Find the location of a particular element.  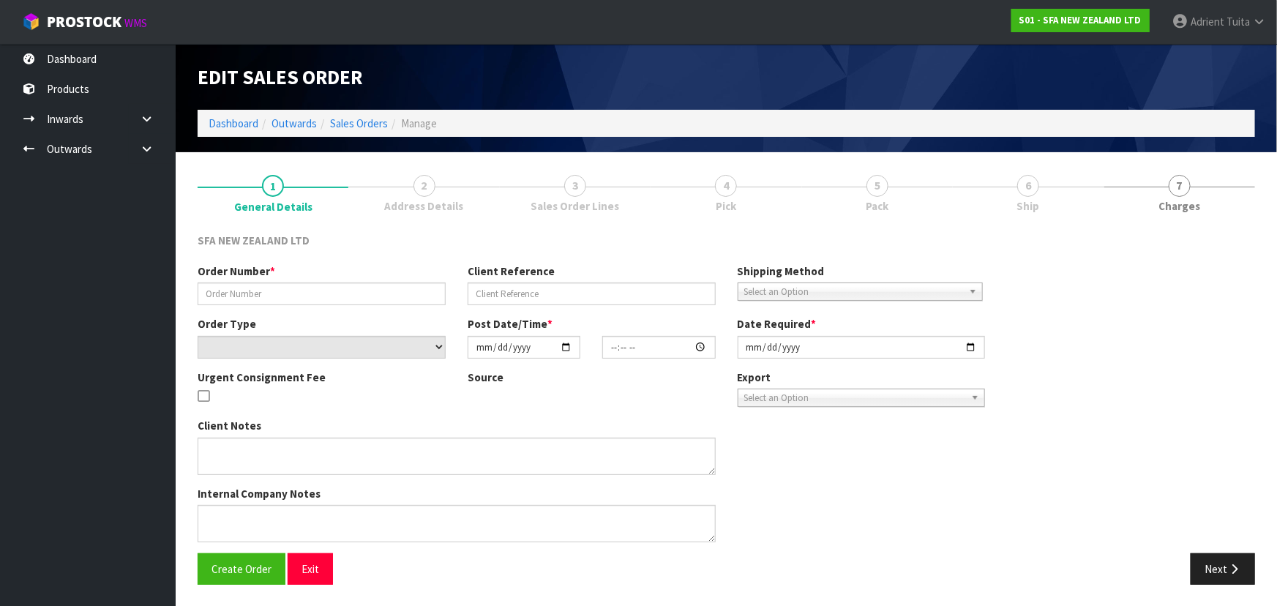

span: 3 is located at coordinates (575, 186).